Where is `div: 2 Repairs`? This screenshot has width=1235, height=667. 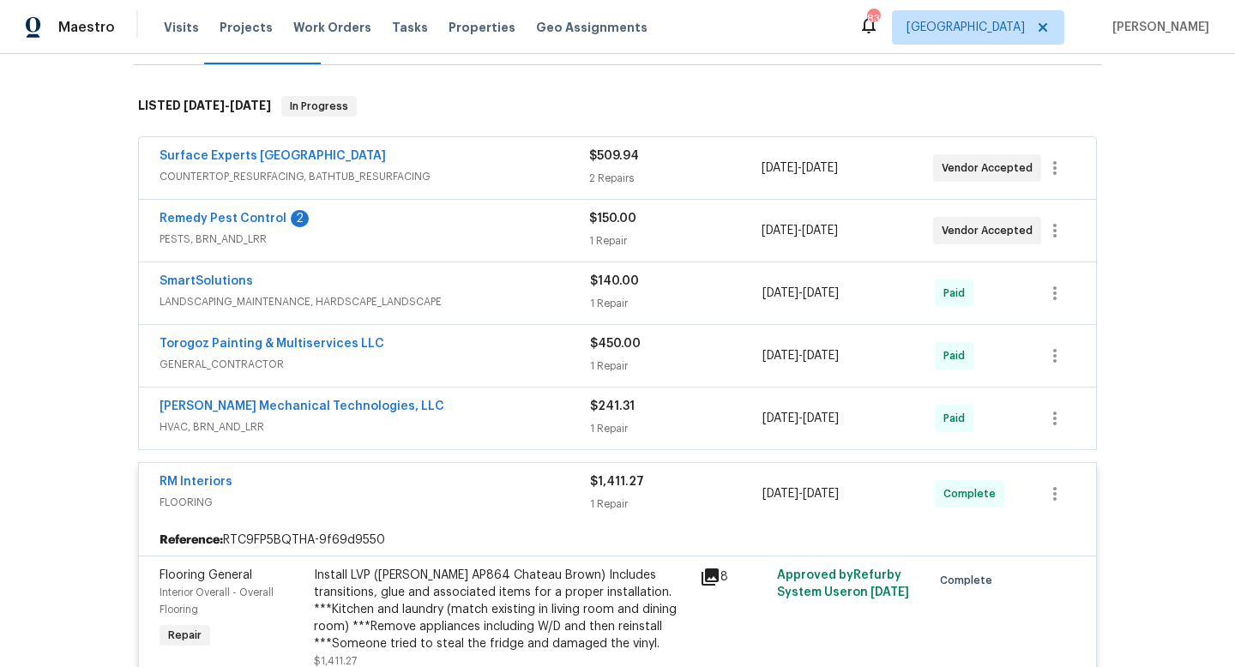
div: 2 Repairs is located at coordinates (675, 178).